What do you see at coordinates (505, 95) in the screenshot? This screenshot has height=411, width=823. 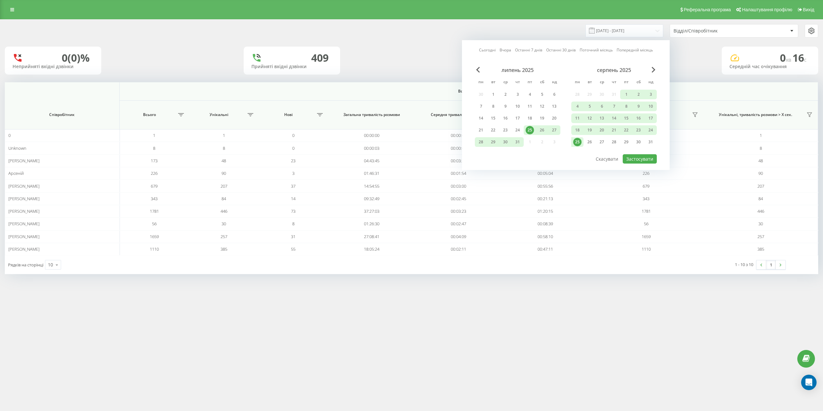 I see `div: ср 2 лип 2025 р.` at bounding box center [505, 95].